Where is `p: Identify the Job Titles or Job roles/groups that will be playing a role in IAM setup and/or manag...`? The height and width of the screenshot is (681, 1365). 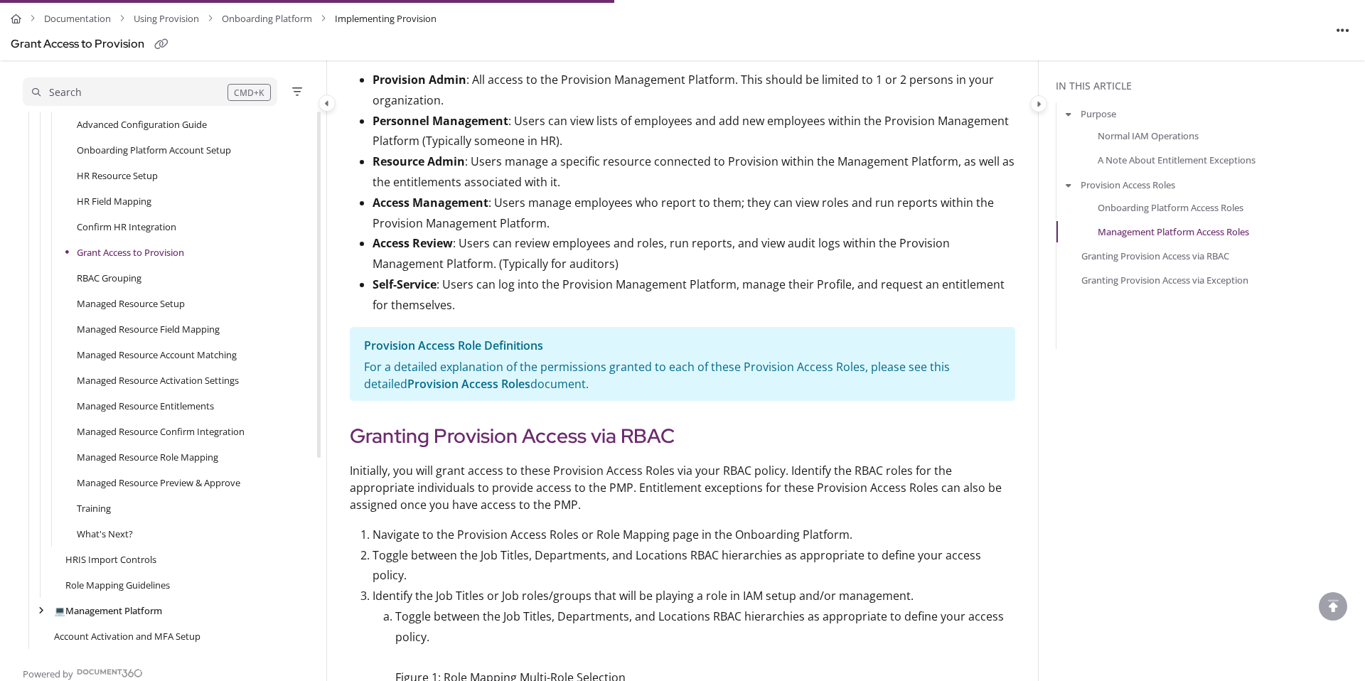
p: Identify the Job Titles or Job roles/groups that will be playing a role in IAM setup and/or manag... is located at coordinates (694, 596).